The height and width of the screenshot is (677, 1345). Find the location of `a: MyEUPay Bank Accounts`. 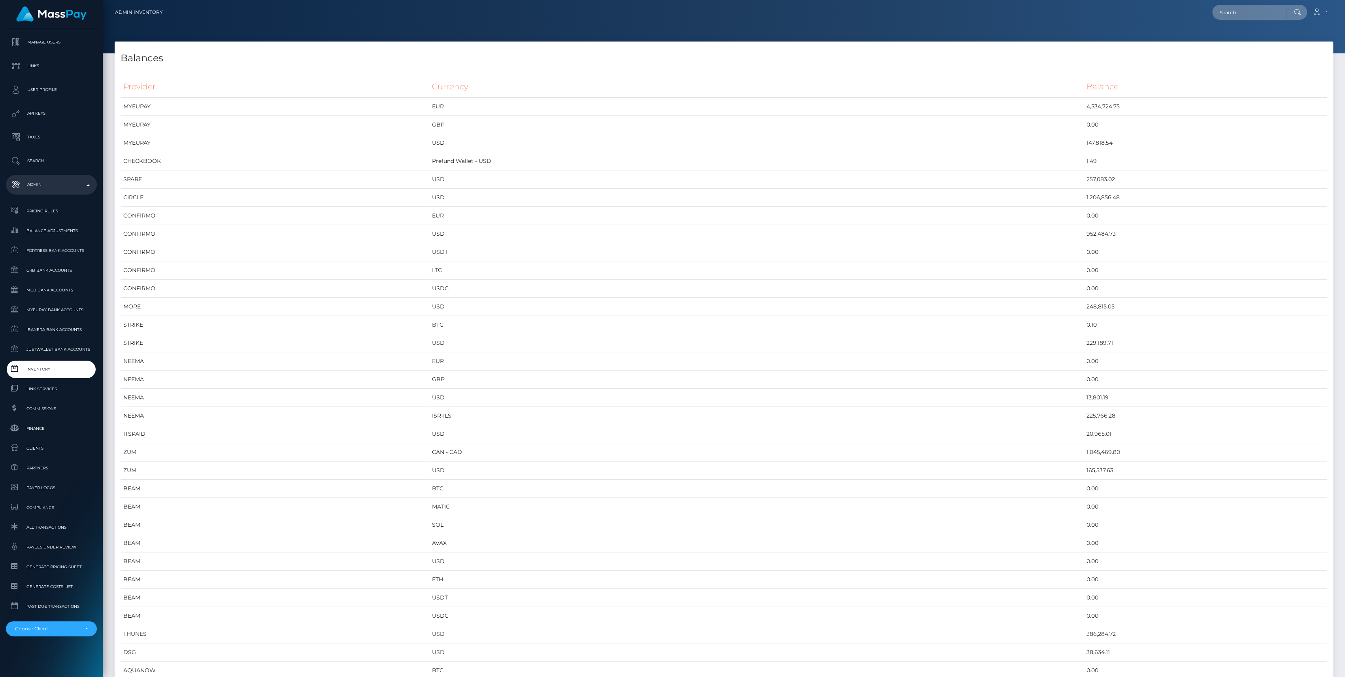

a: MyEUPay Bank Accounts is located at coordinates (51, 310).